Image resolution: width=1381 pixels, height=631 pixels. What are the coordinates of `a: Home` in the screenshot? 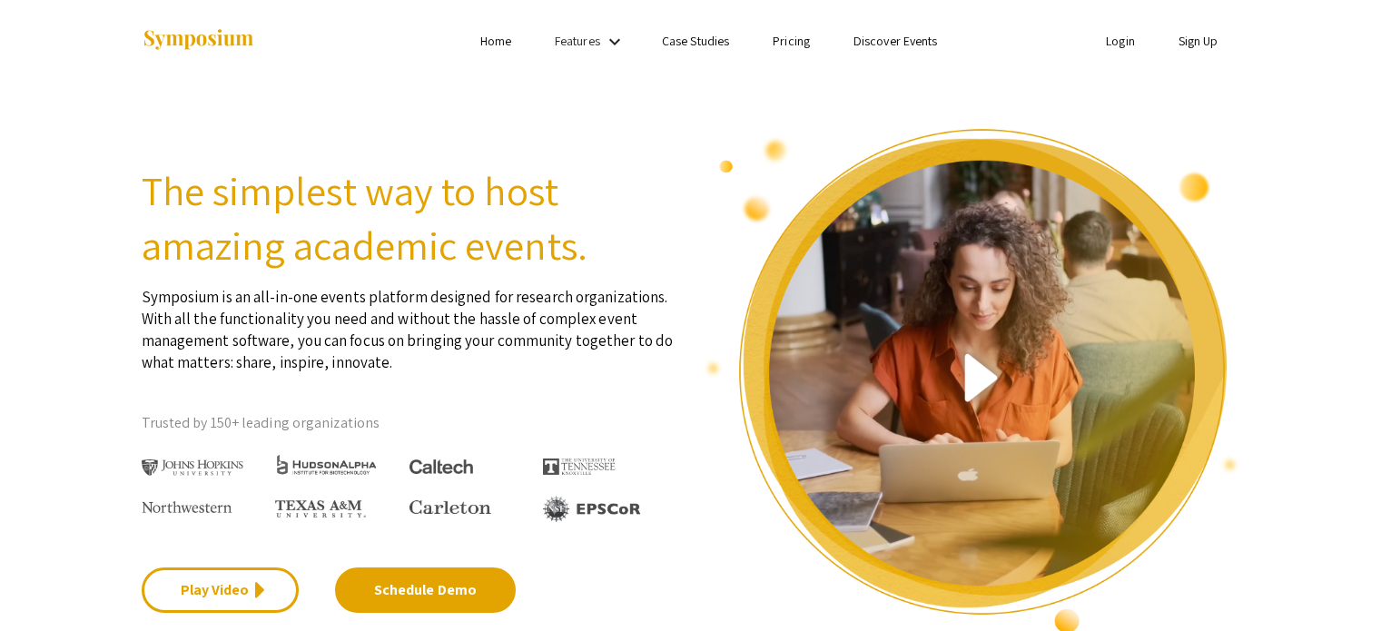 It's located at (496, 41).